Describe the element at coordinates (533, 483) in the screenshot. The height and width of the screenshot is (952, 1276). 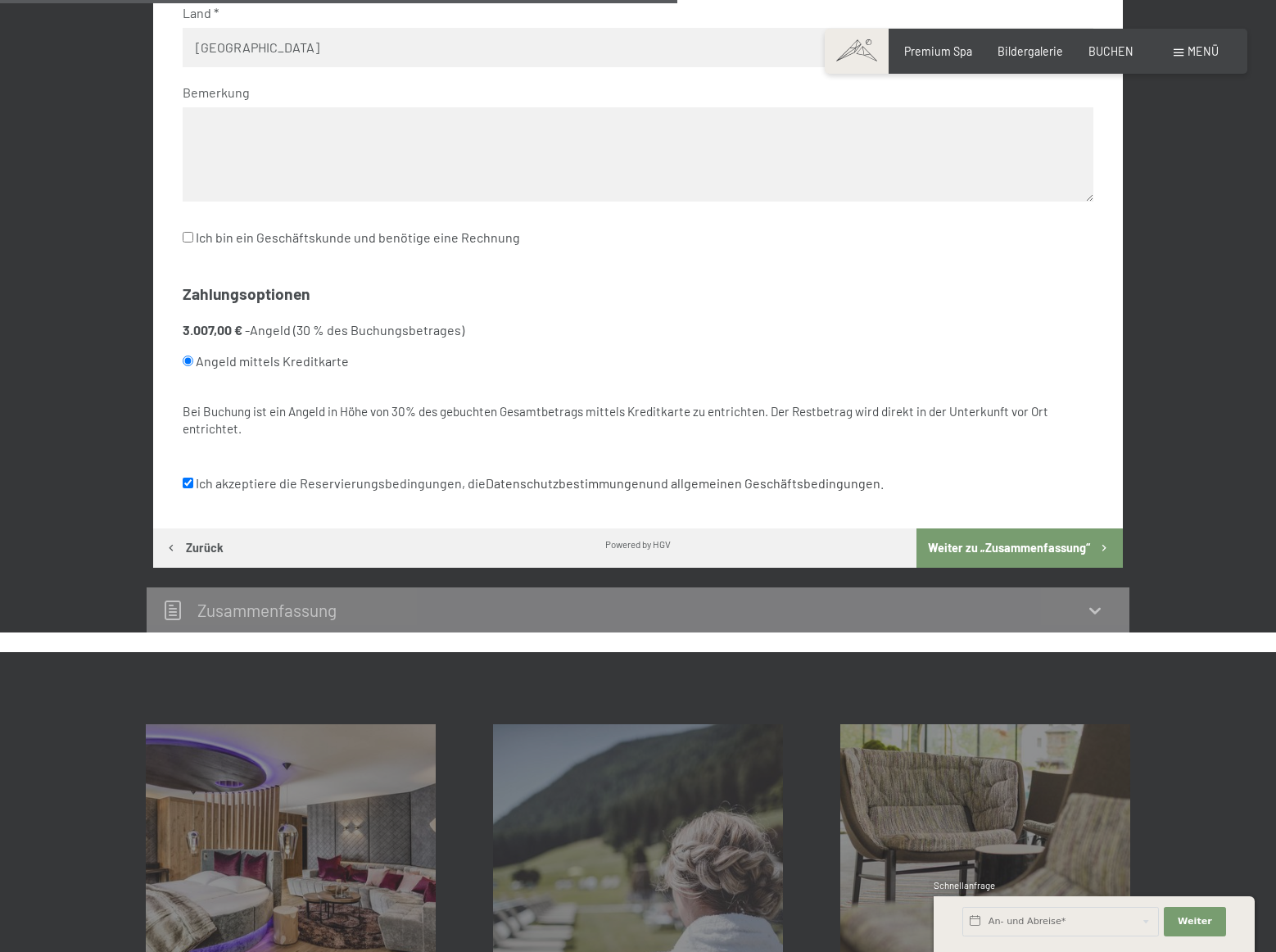
I see `label: Ich akzeptiere die Reservierungsbedingungen, die und .` at that location.